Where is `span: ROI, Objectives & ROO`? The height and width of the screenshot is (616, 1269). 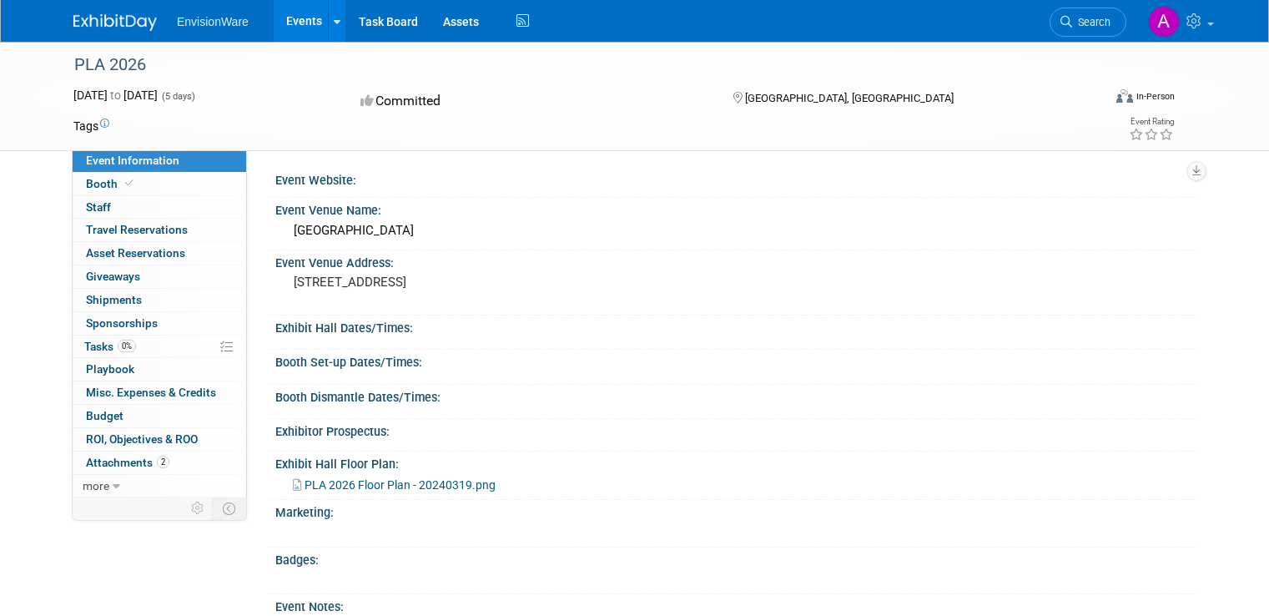 span: ROI, Objectives & ROO is located at coordinates (142, 439).